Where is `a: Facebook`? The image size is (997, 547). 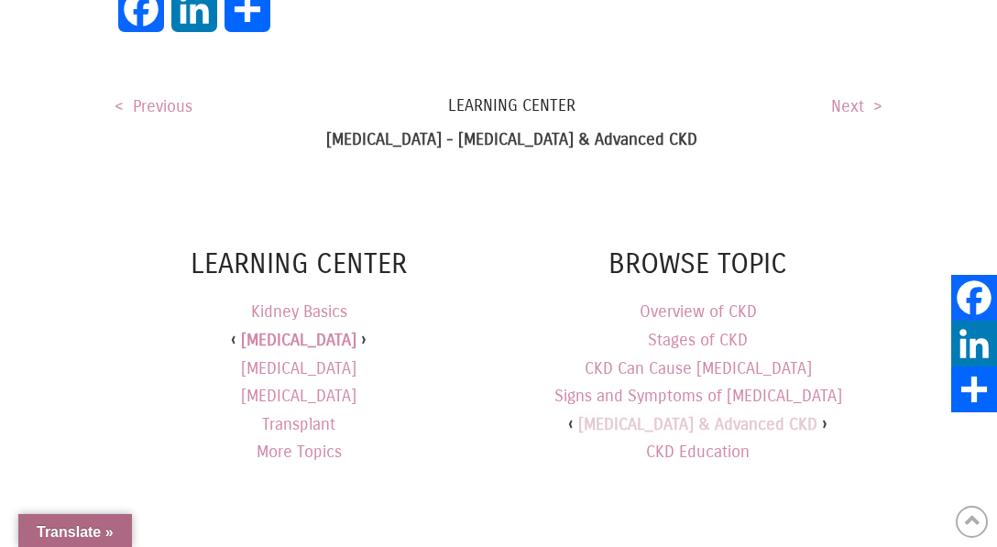
a: Facebook is located at coordinates (974, 298).